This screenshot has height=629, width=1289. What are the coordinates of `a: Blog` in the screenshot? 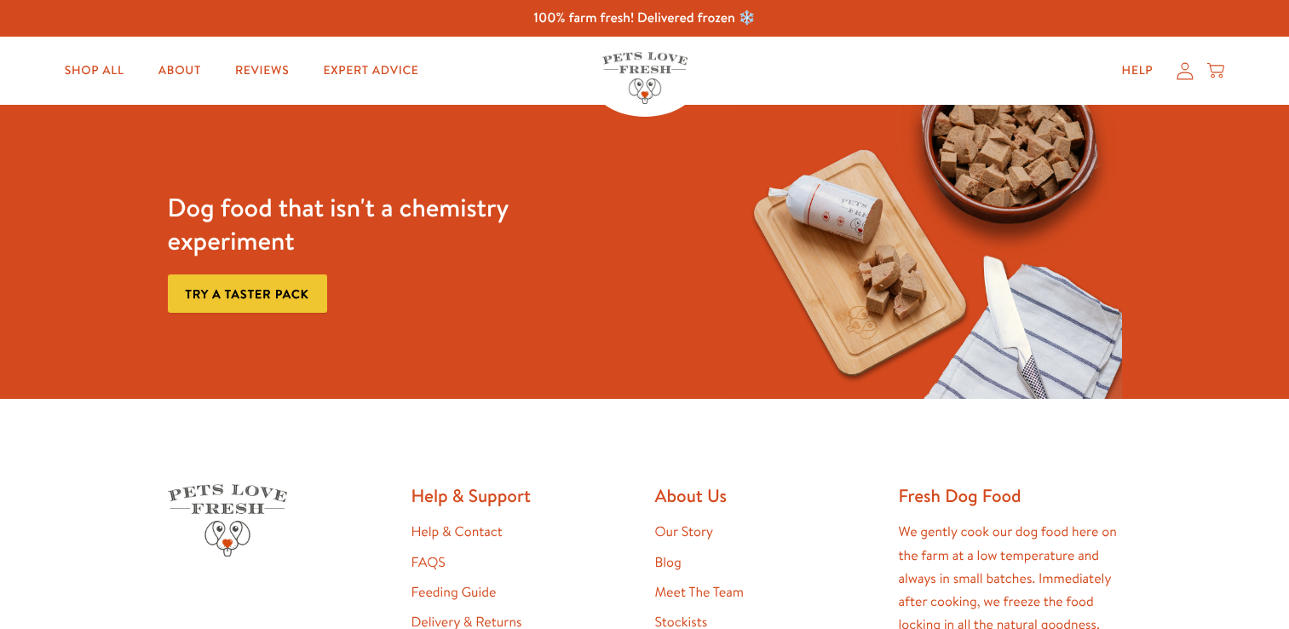 It's located at (668, 562).